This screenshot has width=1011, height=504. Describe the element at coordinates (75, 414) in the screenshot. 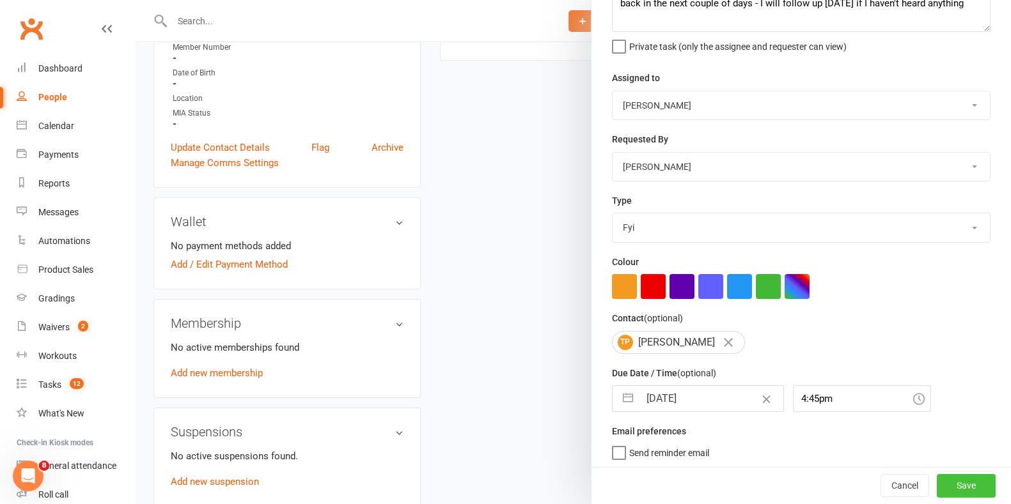

I see `a: What's New` at that location.